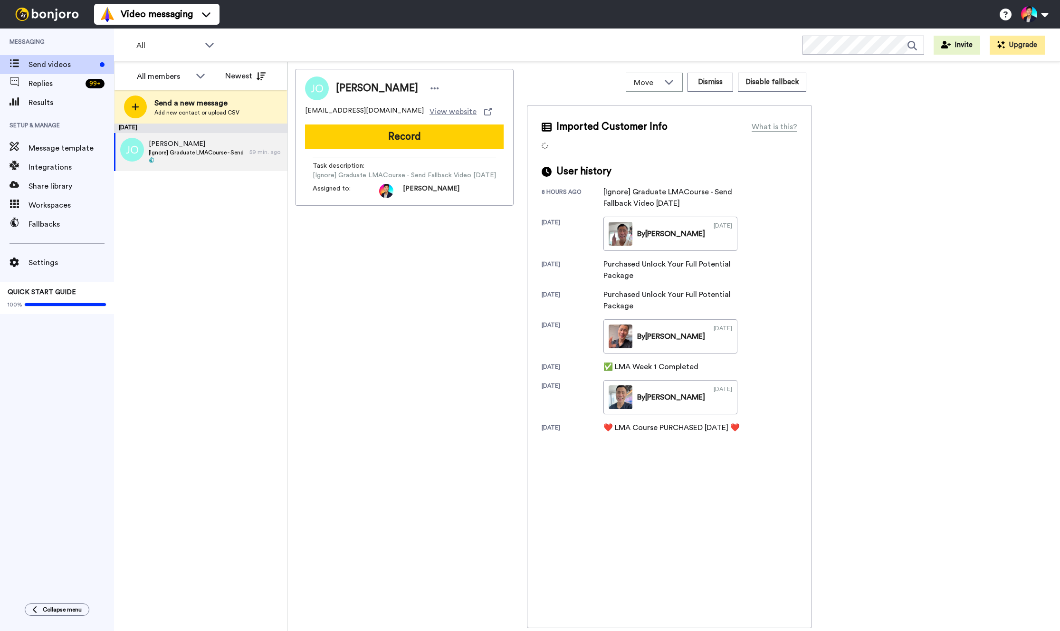 This screenshot has height=631, width=1060. Describe the element at coordinates (612, 127) in the screenshot. I see `span: Imported Customer Info` at that location.